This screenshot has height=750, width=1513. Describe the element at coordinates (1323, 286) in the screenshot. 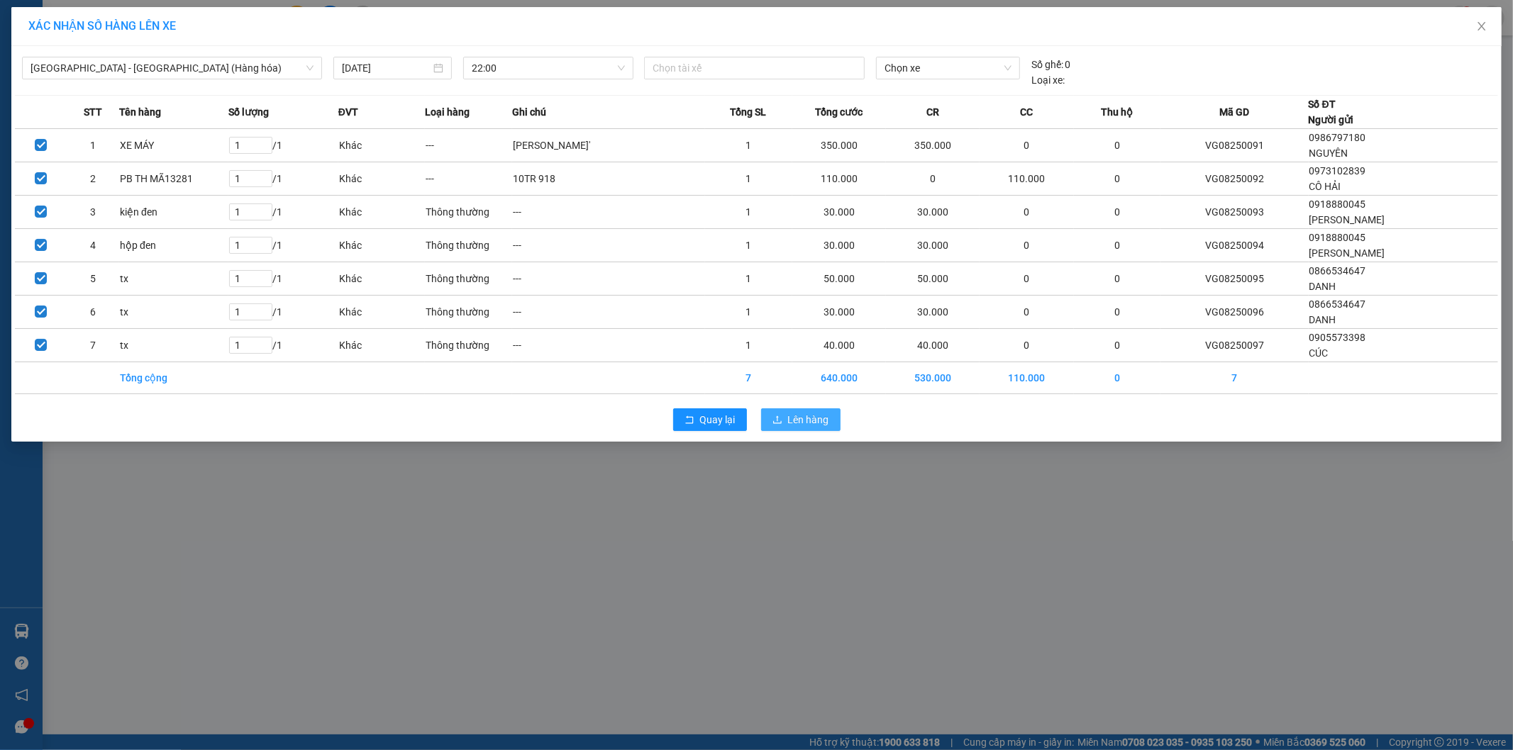

I see `span: DANH` at that location.